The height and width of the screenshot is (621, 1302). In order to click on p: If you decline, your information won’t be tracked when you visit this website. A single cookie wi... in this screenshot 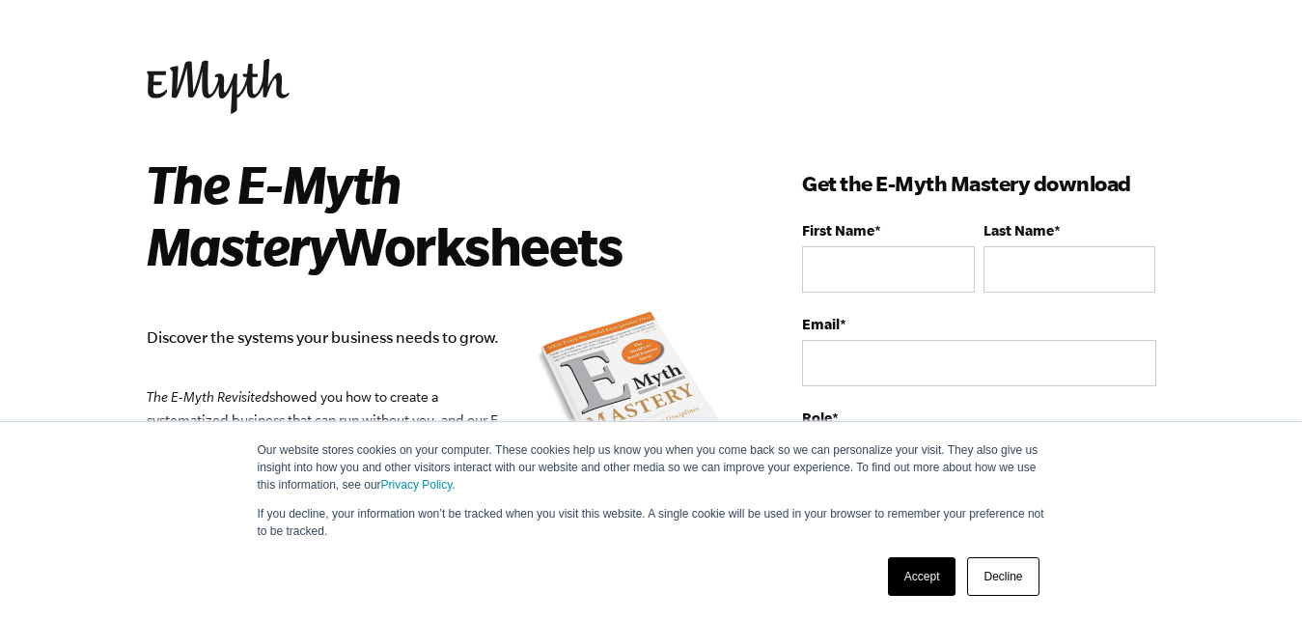, I will do `click(652, 522)`.